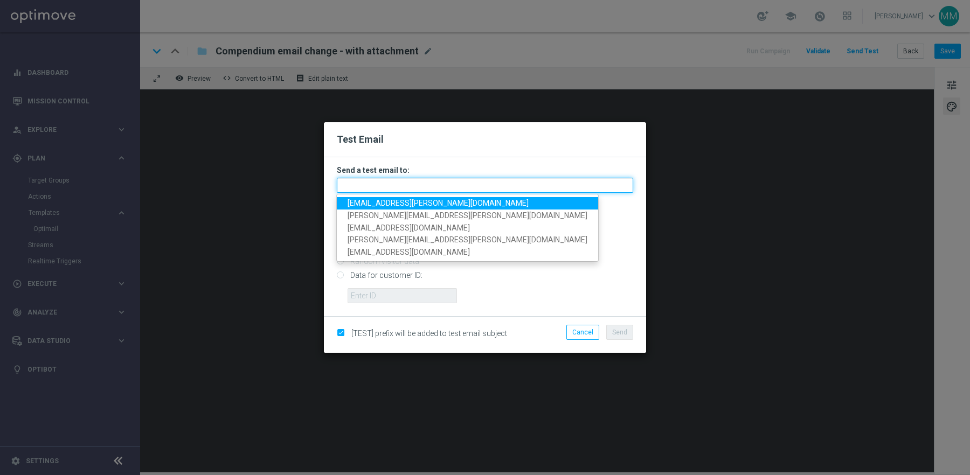 The image size is (970, 475). What do you see at coordinates (485, 140) in the screenshot?
I see `h2: Test Email` at bounding box center [485, 140].